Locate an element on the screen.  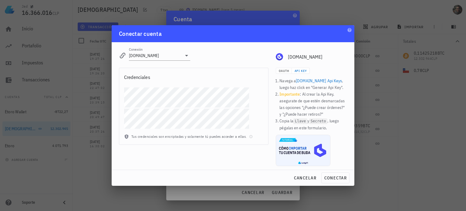
label: Conexión is located at coordinates (136, 49).